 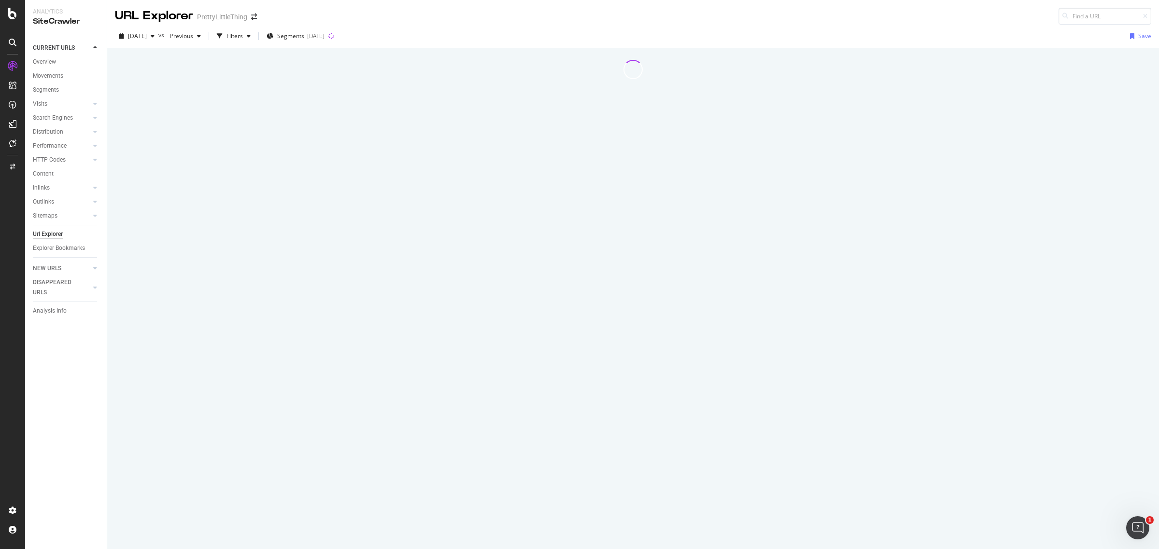 I want to click on span: 2025 Oct. 10th, so click(x=137, y=36).